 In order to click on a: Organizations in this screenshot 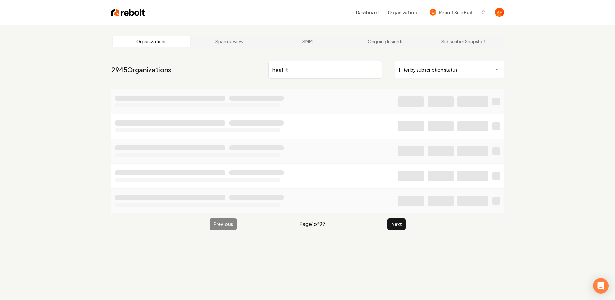, I will do `click(152, 41)`.